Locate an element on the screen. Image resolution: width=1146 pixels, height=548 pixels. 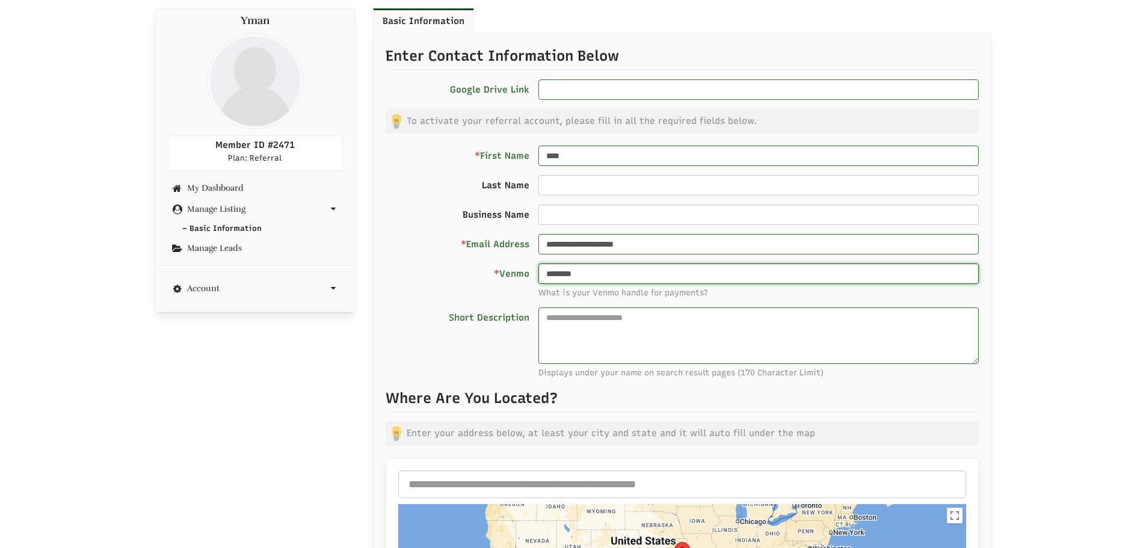
p: Enter your address below, at least your city and state and it will auto fill under the map is located at coordinates (682, 433).